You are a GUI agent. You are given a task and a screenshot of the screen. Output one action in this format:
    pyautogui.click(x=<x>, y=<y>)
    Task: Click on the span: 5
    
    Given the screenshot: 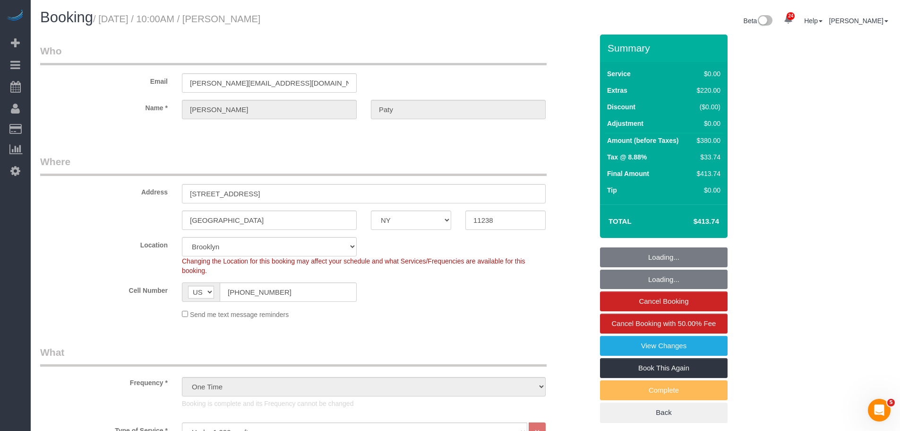 What is the action you would take?
    pyautogui.click(x=891, y=402)
    